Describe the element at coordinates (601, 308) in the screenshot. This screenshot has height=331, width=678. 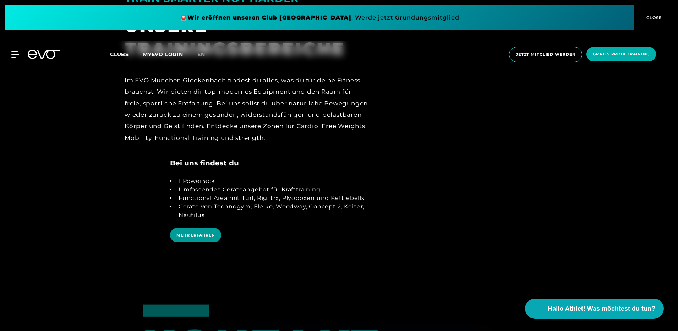
I see `span: Hallo Athlet! Was möchtest du tun?` at that location.